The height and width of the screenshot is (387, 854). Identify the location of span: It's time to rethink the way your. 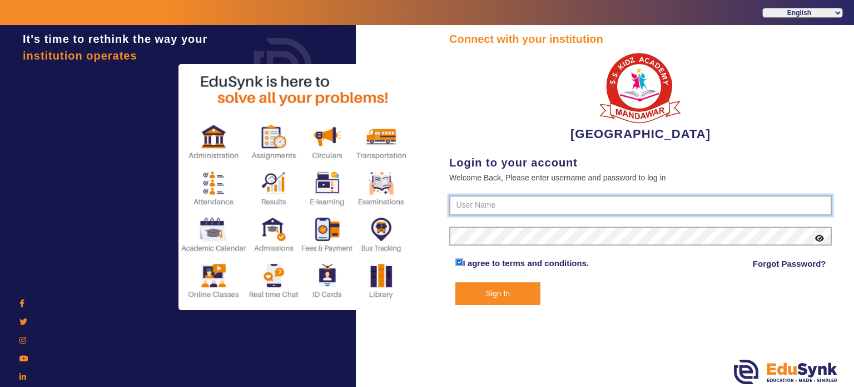
(115, 39).